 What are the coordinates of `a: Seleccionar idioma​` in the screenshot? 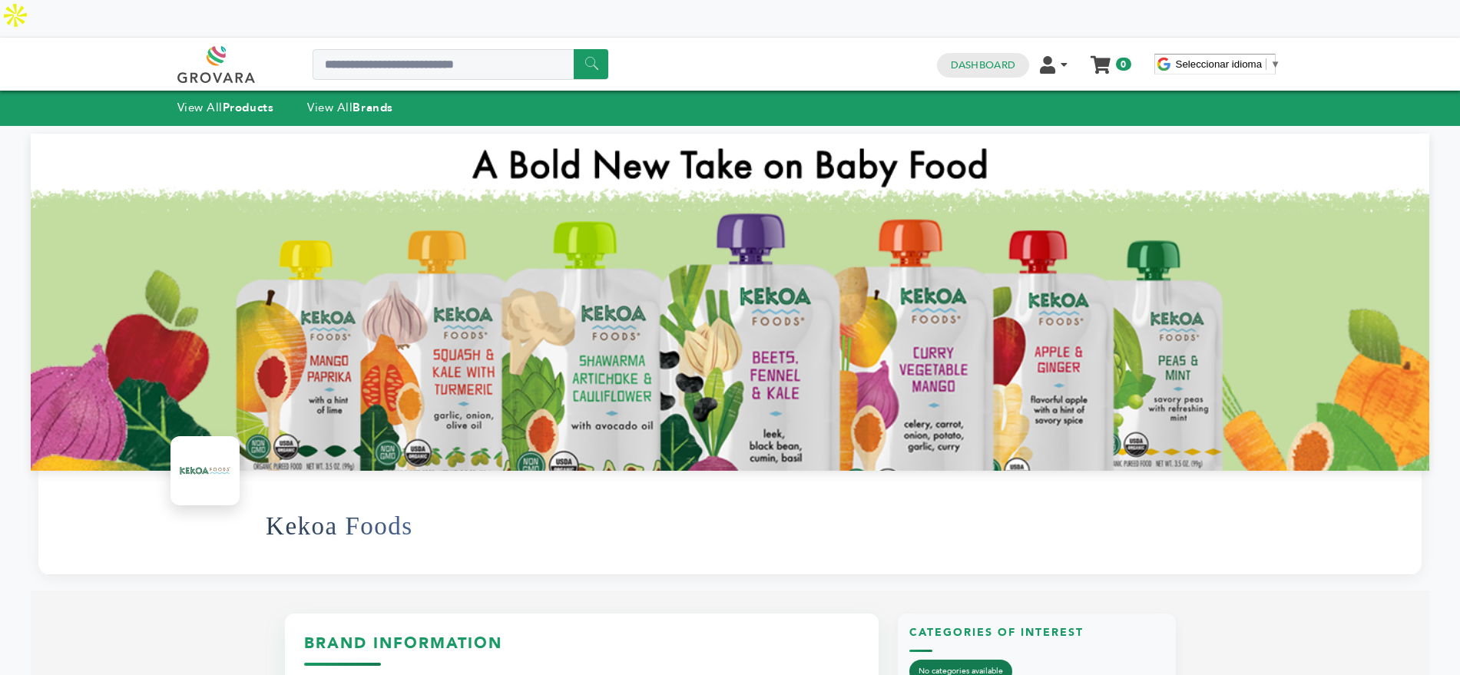 It's located at (1228, 64).